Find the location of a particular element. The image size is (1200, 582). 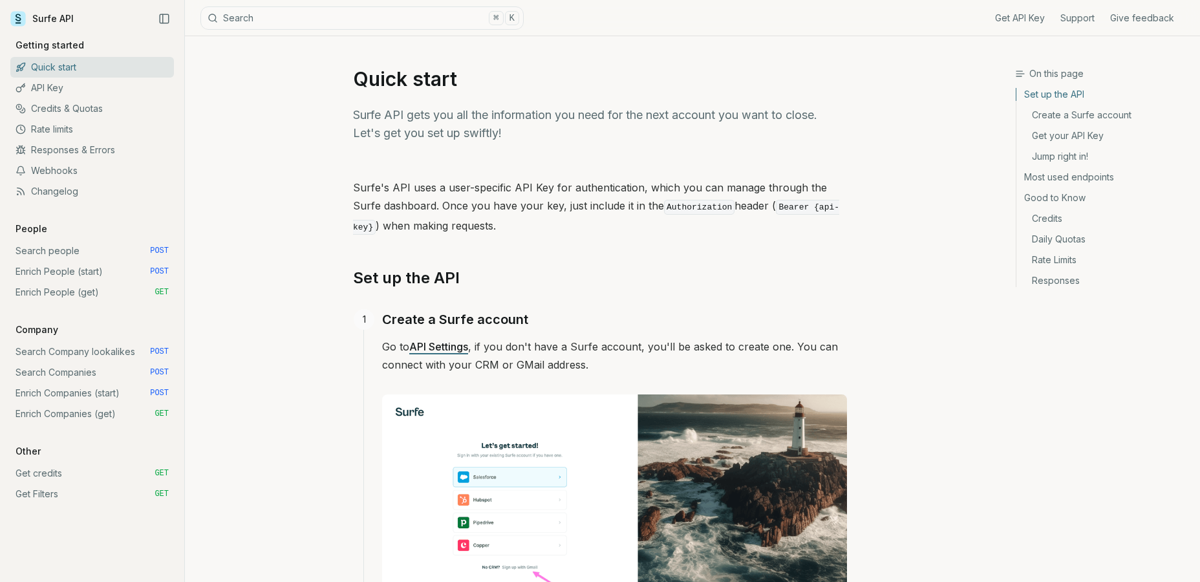

h3: On this page is located at coordinates (1103, 74).